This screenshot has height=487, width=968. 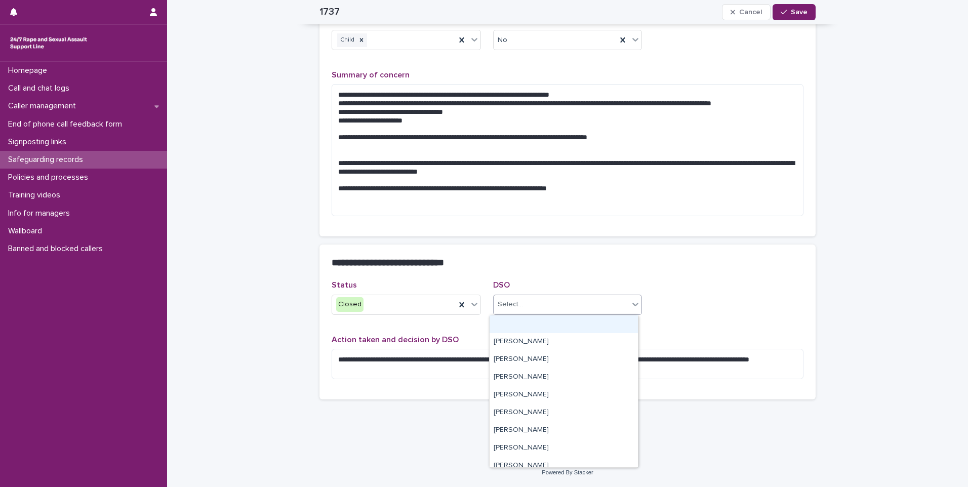 What do you see at coordinates (563, 448) in the screenshot?
I see `div: Emma Fairhurst` at bounding box center [563, 448].